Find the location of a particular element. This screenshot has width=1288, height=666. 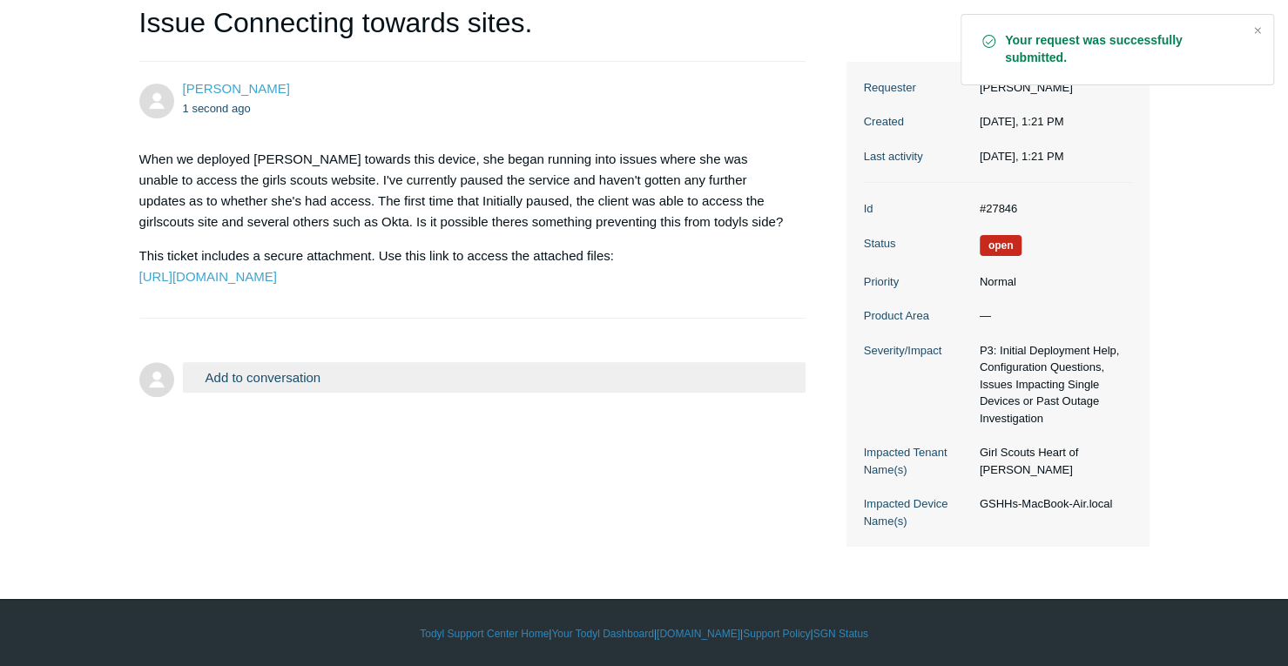

dd: P3: Initial Deployment Help, Configuration Questions, Issues Impacting Single Devices or Past Out... is located at coordinates (1051, 385).